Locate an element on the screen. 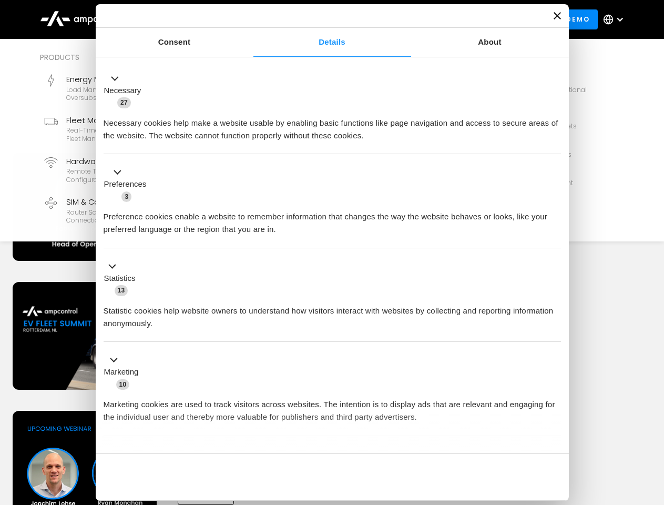 Image resolution: width=664 pixels, height=505 pixels. div: Products is located at coordinates (210, 57).